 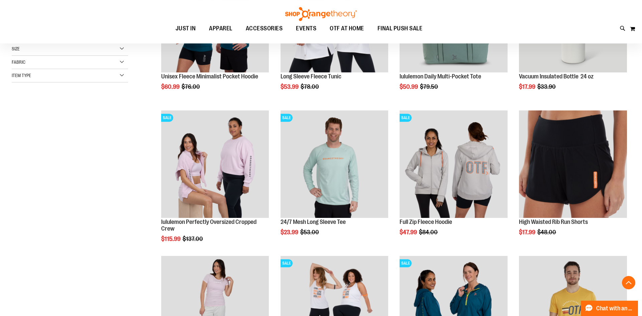 What do you see at coordinates (347, 29) in the screenshot?
I see `a: OTF AT HOME` at bounding box center [347, 29].